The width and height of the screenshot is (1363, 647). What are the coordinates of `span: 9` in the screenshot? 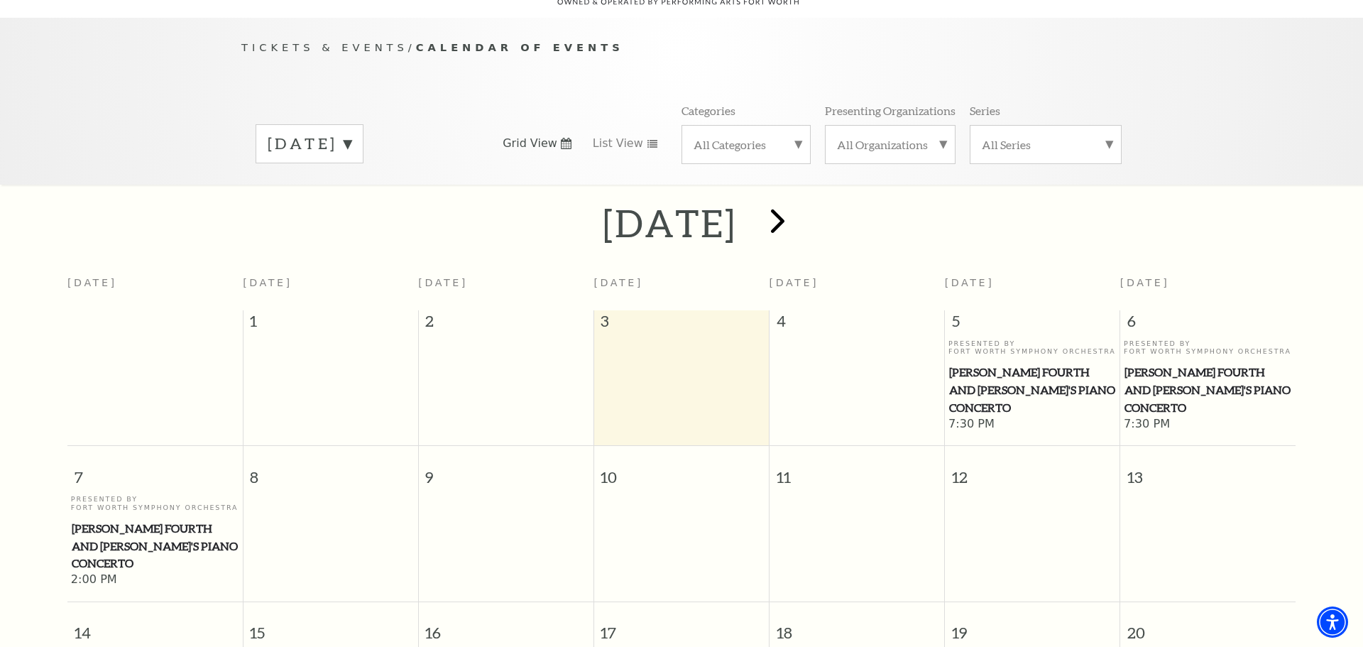 It's located at (506, 470).